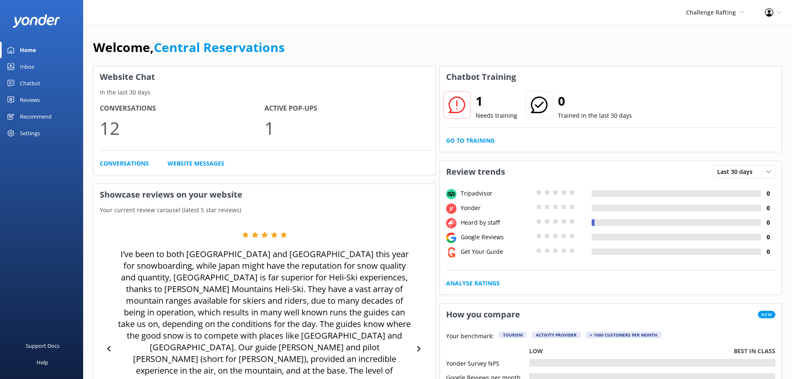  Describe the element at coordinates (30, 83) in the screenshot. I see `div: Chatbot` at that location.